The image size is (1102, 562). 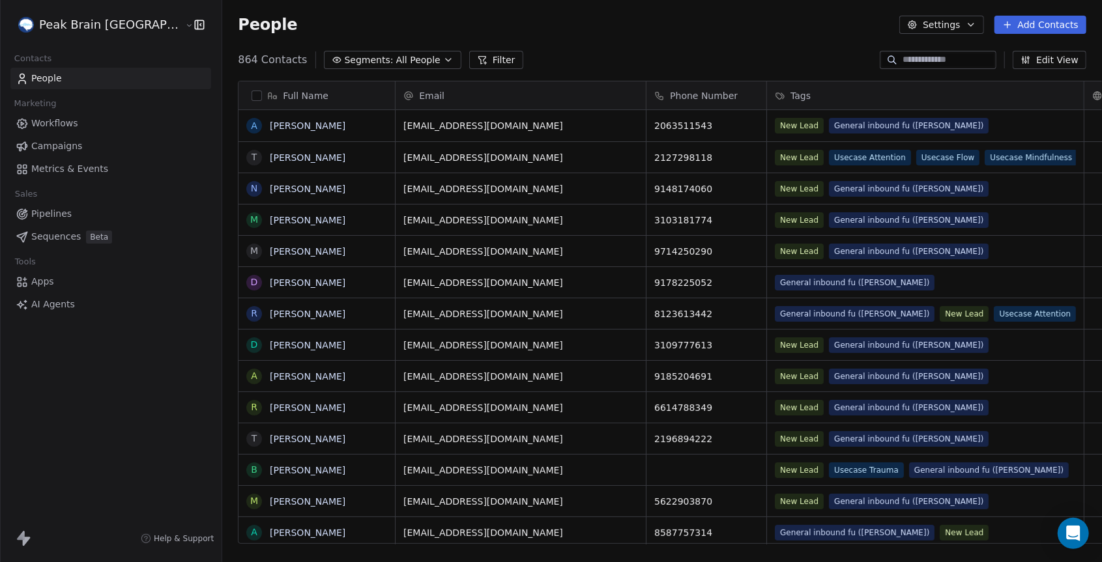 What do you see at coordinates (111, 146) in the screenshot?
I see `a: Campaigns` at bounding box center [111, 146].